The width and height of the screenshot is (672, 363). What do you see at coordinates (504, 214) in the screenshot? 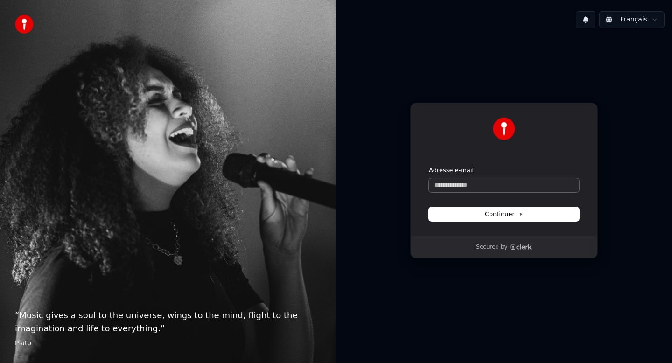
I see `span: Continuer` at bounding box center [504, 214].